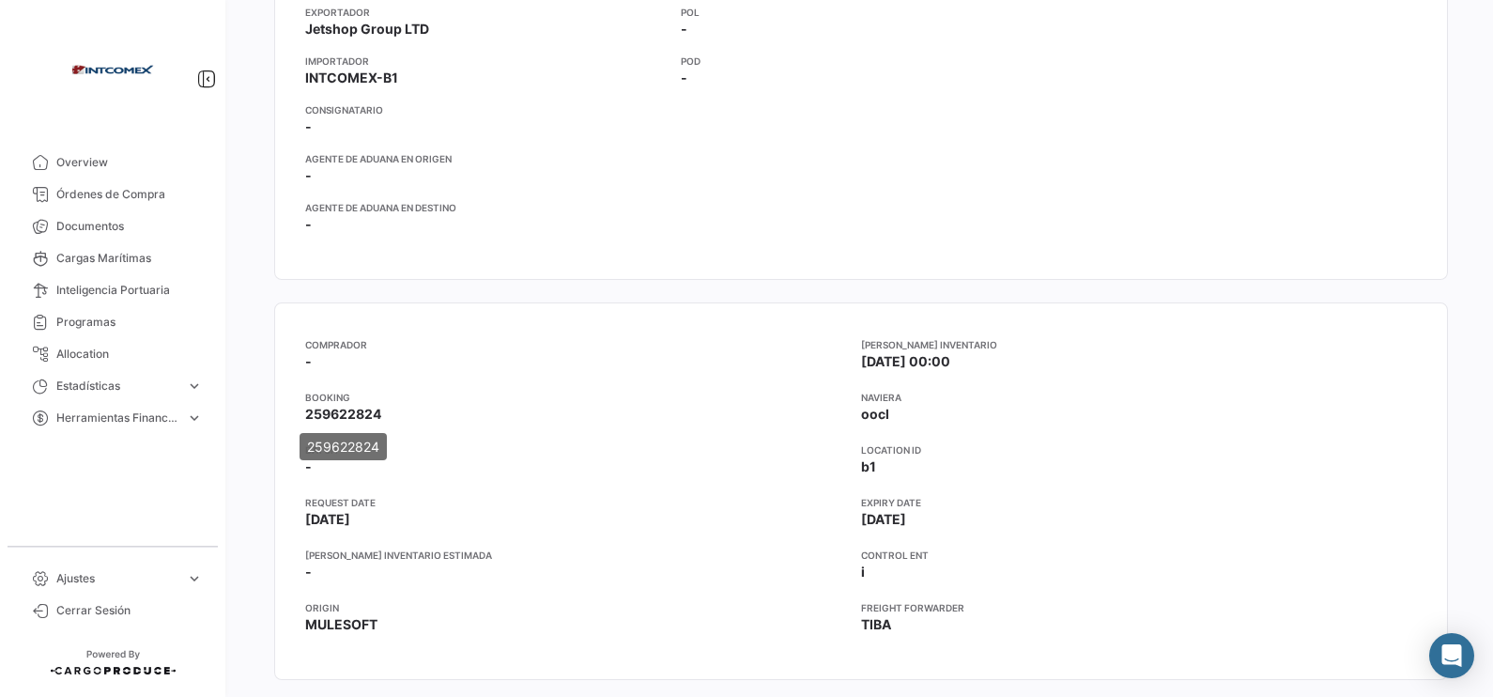 This screenshot has width=1493, height=697. Describe the element at coordinates (130, 162) in the screenshot. I see `span: Overview` at that location.